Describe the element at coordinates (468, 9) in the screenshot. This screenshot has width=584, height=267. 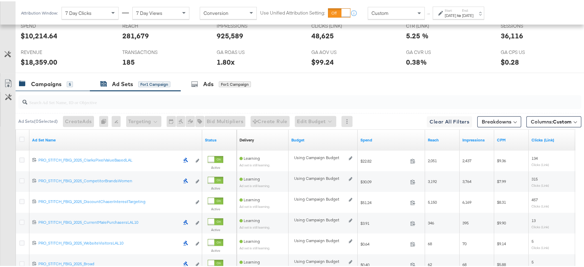
I see `label: End:` at that location.